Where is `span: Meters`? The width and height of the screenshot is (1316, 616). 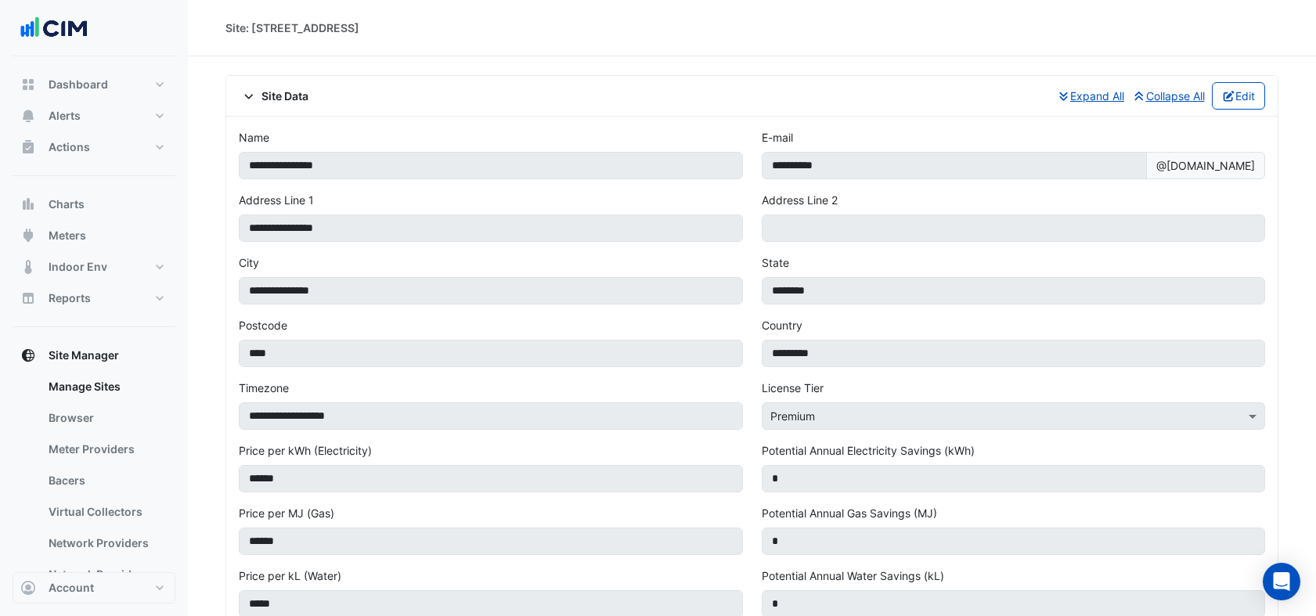
span: Meters is located at coordinates (67, 236).